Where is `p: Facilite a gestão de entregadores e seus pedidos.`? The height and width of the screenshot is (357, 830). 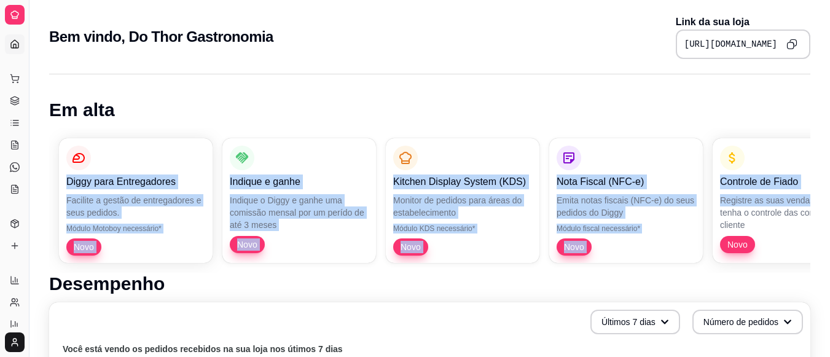
p: Facilite a gestão de entregadores e seus pedidos. is located at coordinates (136, 206).